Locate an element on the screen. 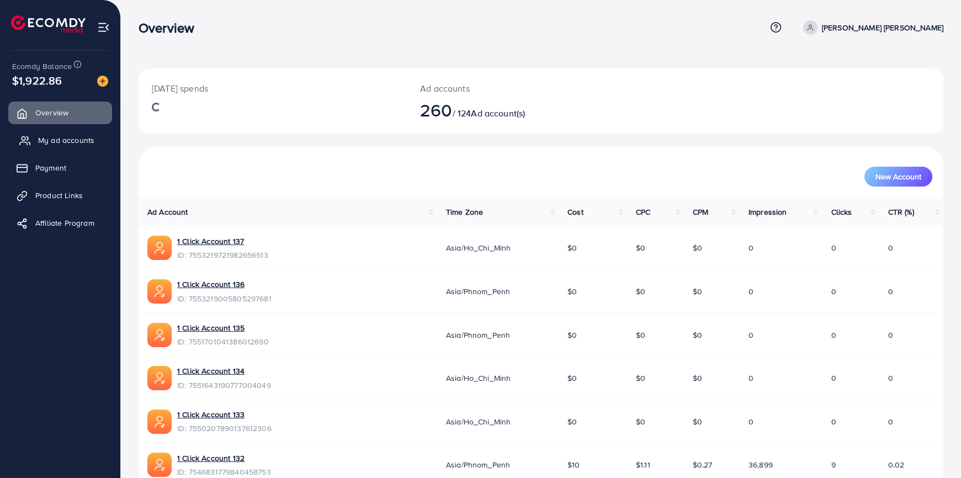 The height and width of the screenshot is (478, 961). span: Overview is located at coordinates (52, 113).